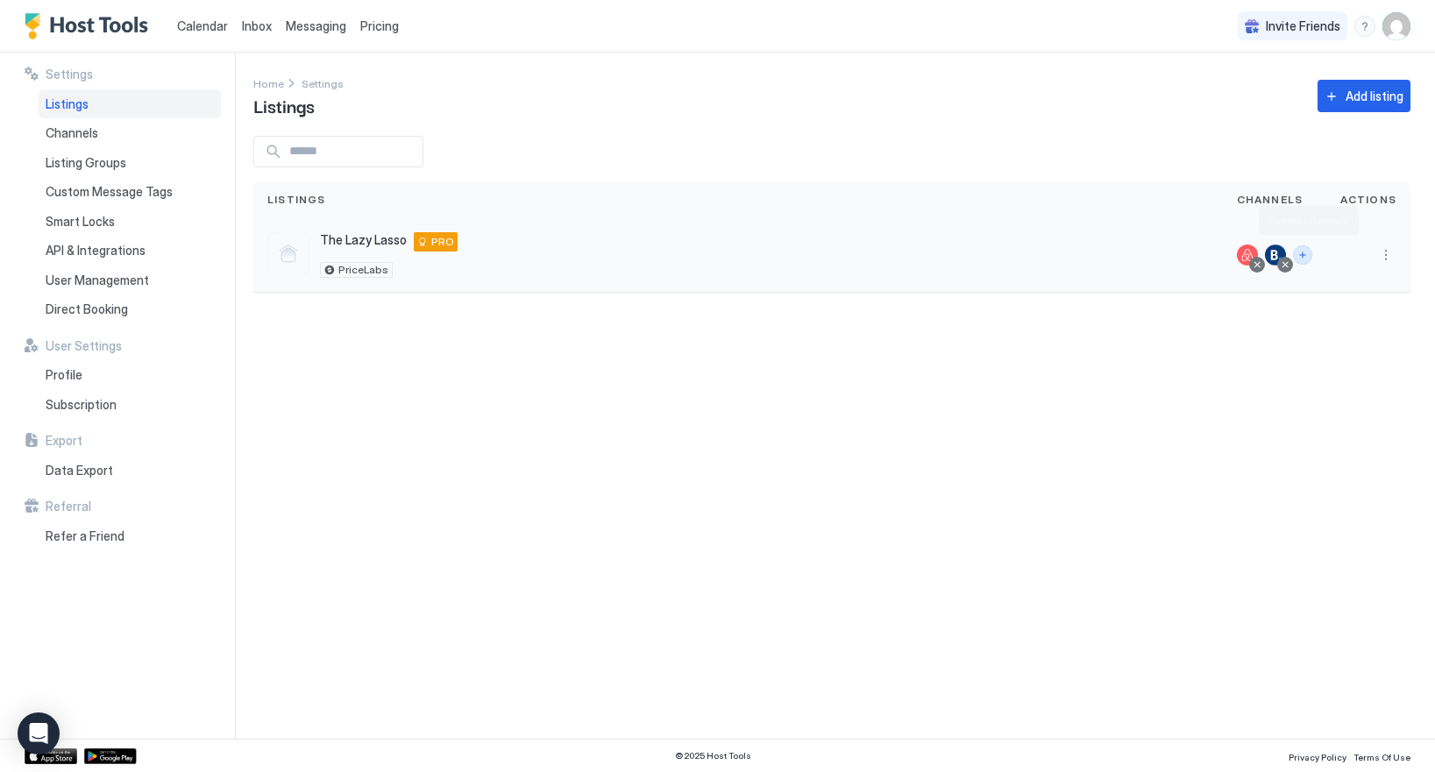  Describe the element at coordinates (1382, 757) in the screenshot. I see `span: Terms Of Use` at that location.